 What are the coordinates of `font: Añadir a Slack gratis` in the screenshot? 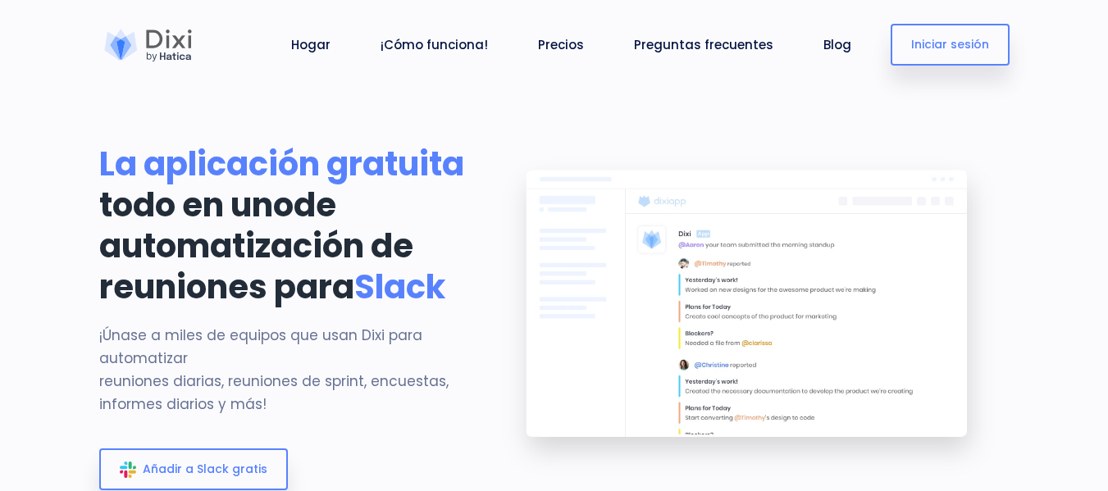 It's located at (205, 469).